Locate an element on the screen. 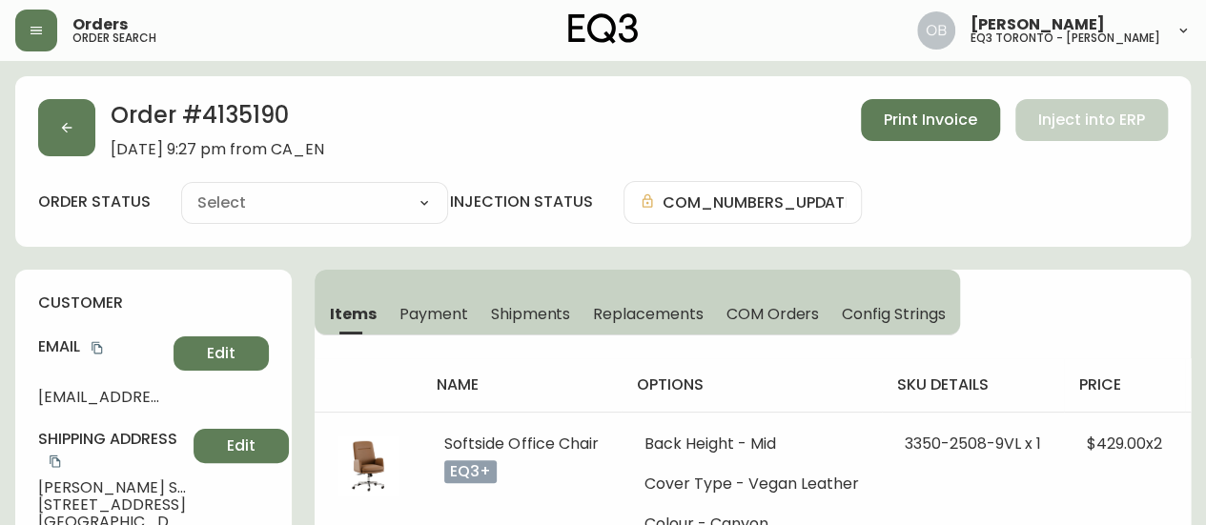 The image size is (1206, 525). img: 8e0065c524da89c5c924d5ed86cfe468 is located at coordinates (936, 31).